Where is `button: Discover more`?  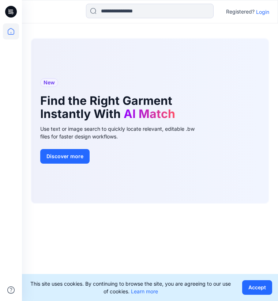
button: Discover more is located at coordinates (65, 157).